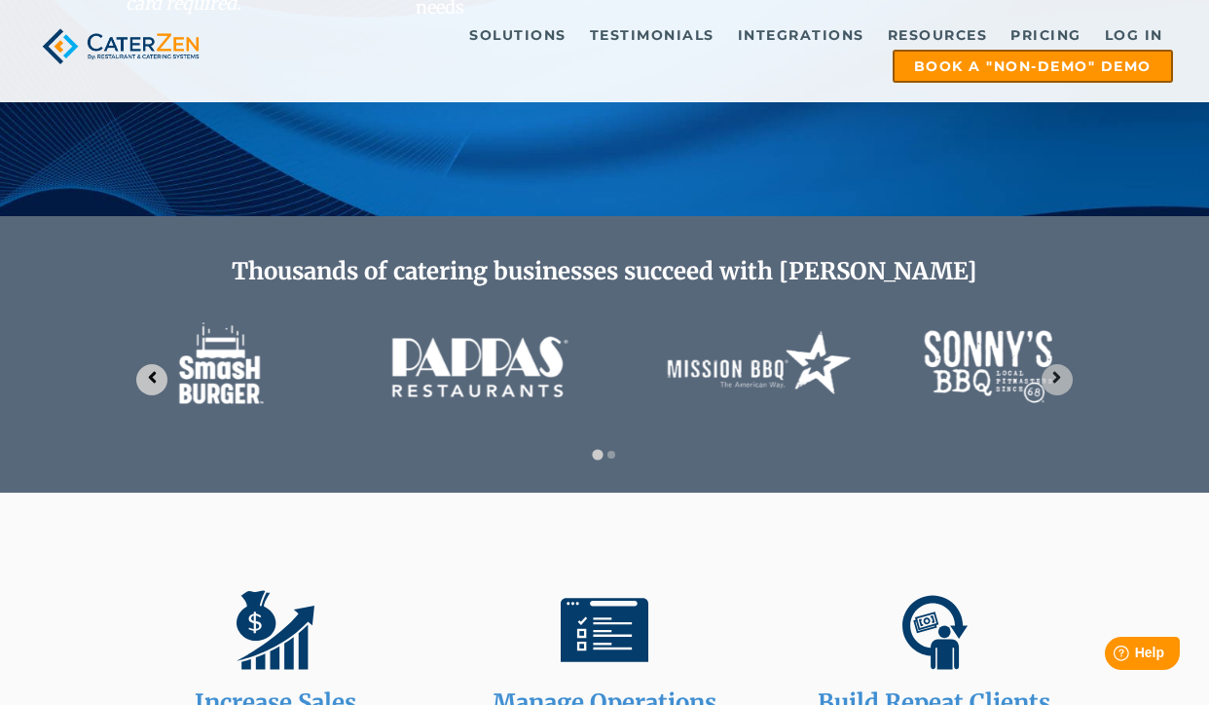 The image size is (1209, 705). Describe the element at coordinates (604, 365) in the screenshot. I see `div: 1 of 2` at that location.